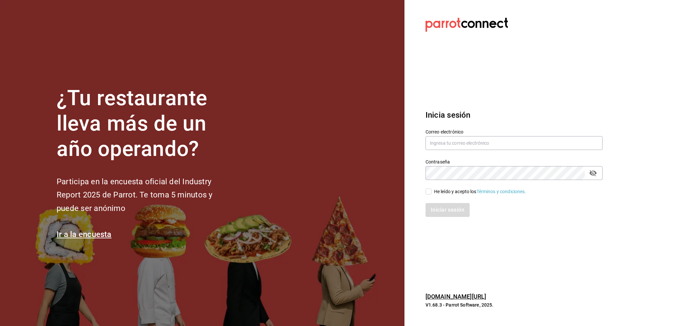 The height and width of the screenshot is (326, 674). What do you see at coordinates (501, 191) in the screenshot?
I see `a: Términos y condiciones.` at bounding box center [501, 191].